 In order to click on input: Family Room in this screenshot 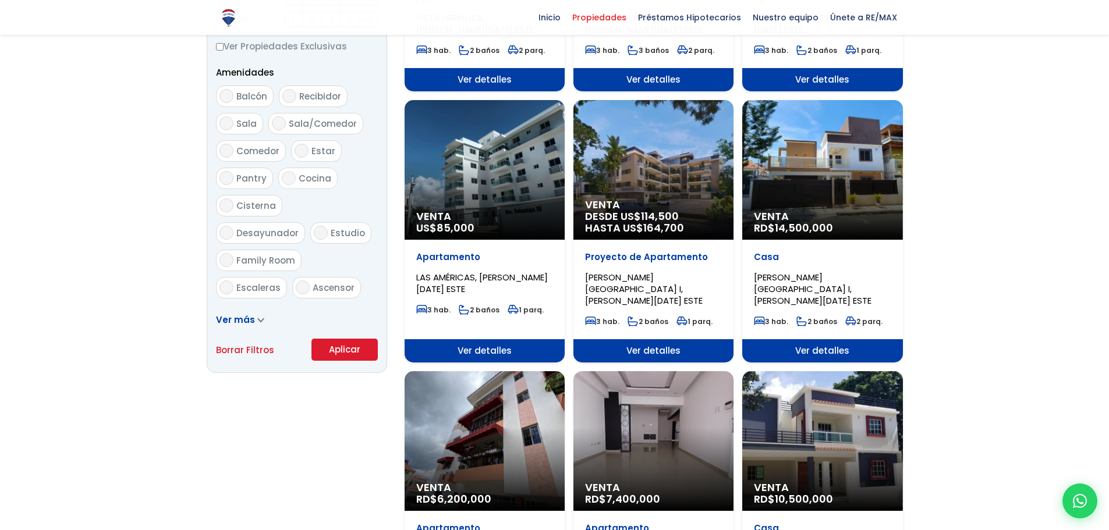, I will do `click(226, 260)`.